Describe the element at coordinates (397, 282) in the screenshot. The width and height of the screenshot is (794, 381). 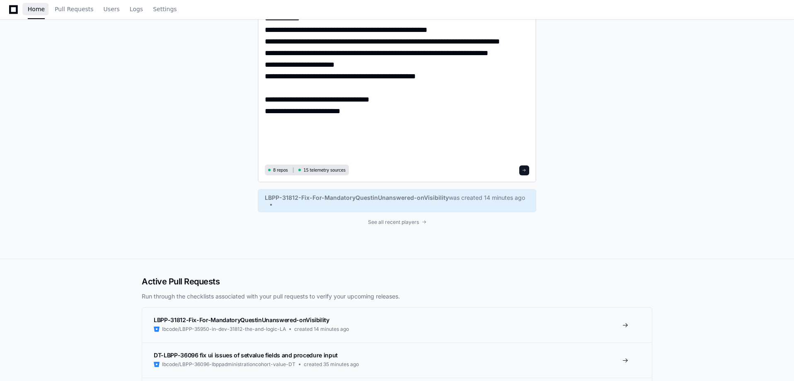
I see `h2: Active Pull Requests` at that location.